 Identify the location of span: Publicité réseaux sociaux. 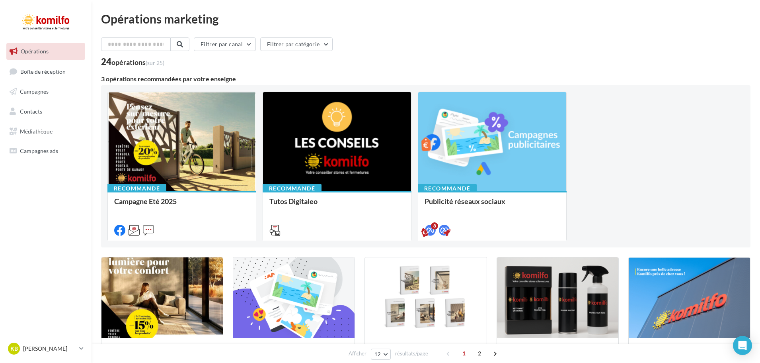
(465, 201).